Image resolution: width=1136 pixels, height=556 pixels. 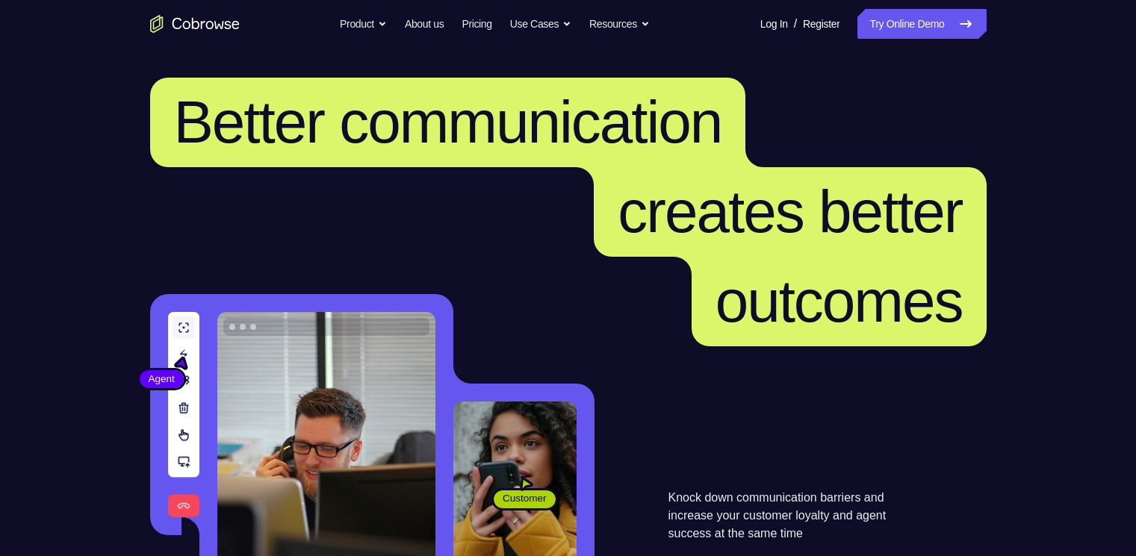 I want to click on span: Customer, so click(x=524, y=499).